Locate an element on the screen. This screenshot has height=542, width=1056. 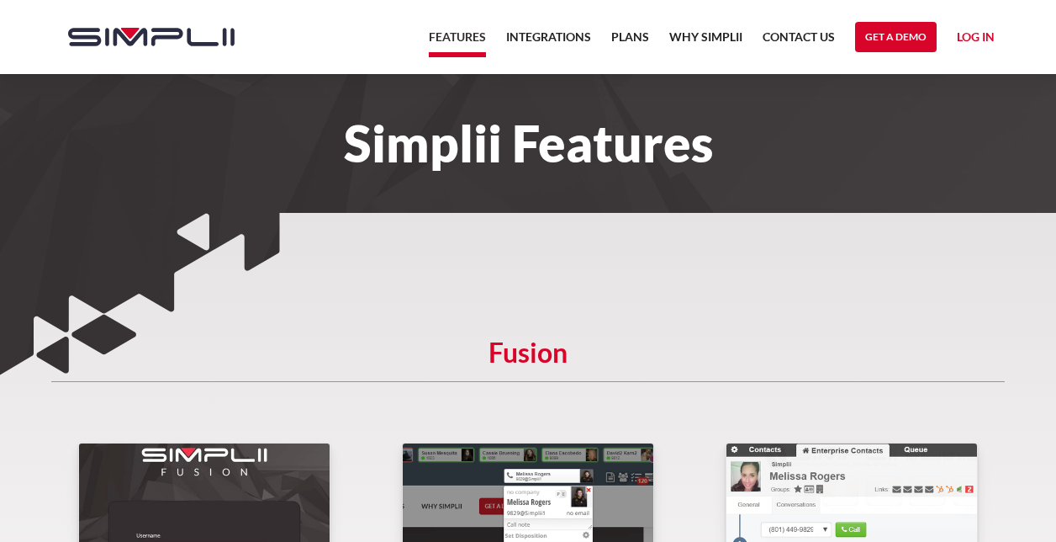
h1: Simplii Features is located at coordinates (528, 143).